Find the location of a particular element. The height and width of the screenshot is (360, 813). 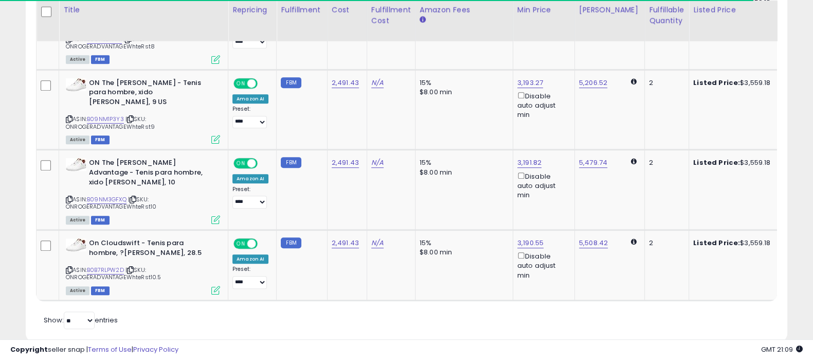

span: | SKU: ONROGERADVANTAGEWhteRst8 is located at coordinates (110, 43).